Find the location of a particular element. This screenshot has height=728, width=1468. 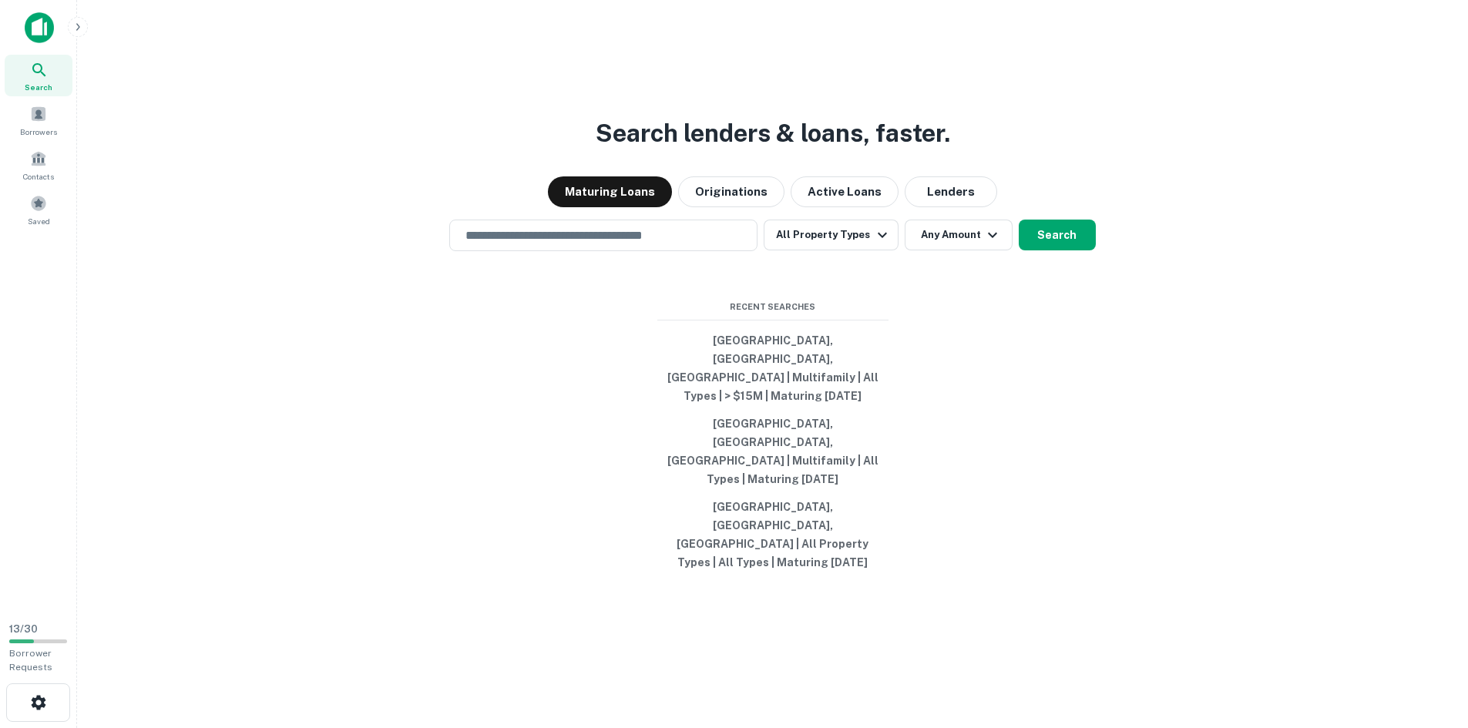

span: Borrower Requests is located at coordinates (31, 660).